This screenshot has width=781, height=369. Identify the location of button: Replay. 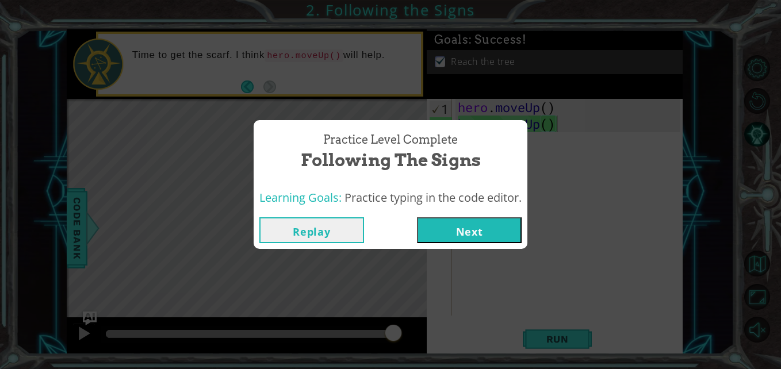
(312, 230).